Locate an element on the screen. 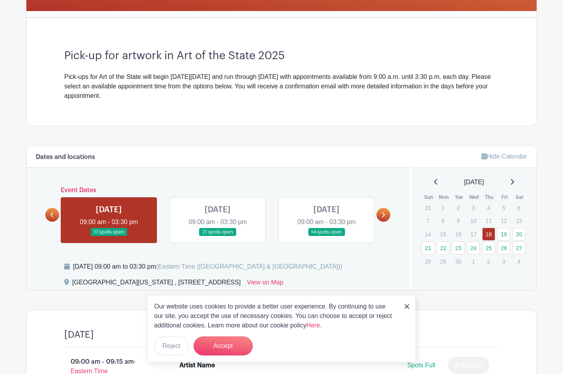  p: Our website uses cookies to provide a better user experience. By continuing to use our site, you ... is located at coordinates (275, 316).